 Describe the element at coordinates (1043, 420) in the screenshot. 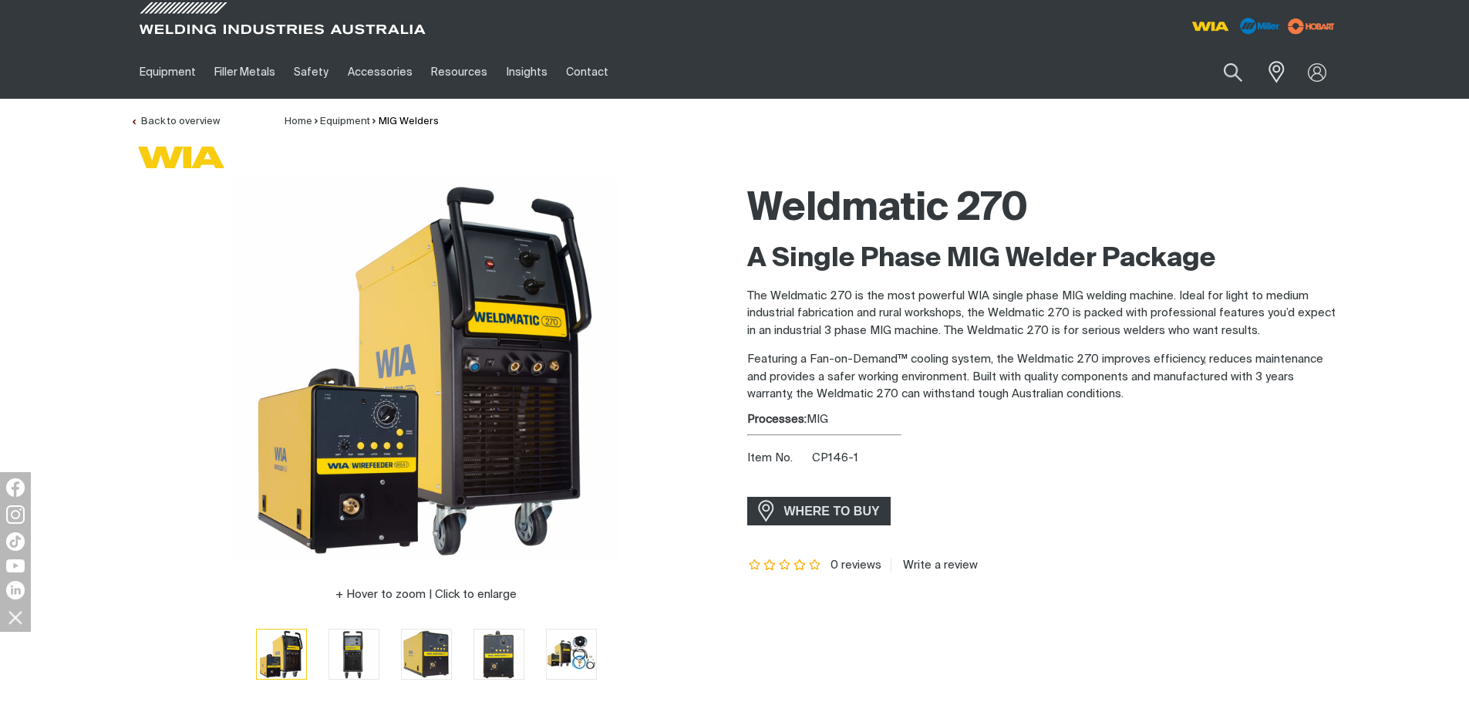

I see `div: MIG` at that location.